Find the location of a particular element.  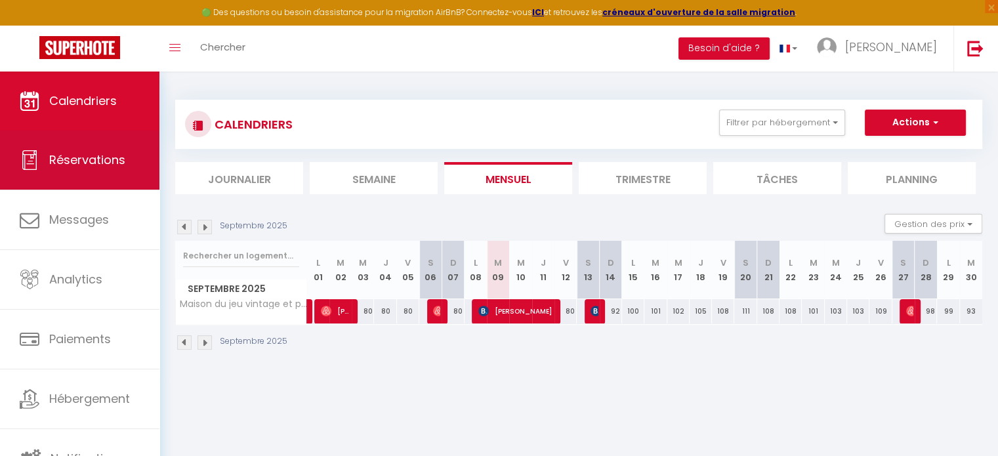

th: 29 is located at coordinates (948, 270).